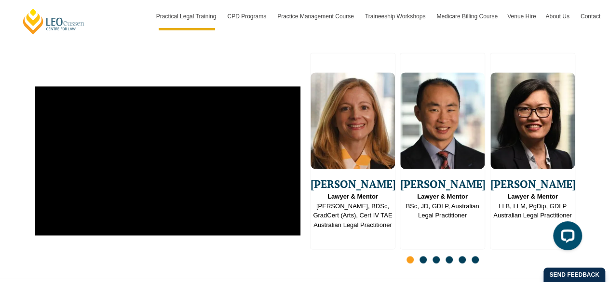  I want to click on span: LLB, LLM, PgDip, GDLP Australian Legal Practitioner, so click(532, 206).